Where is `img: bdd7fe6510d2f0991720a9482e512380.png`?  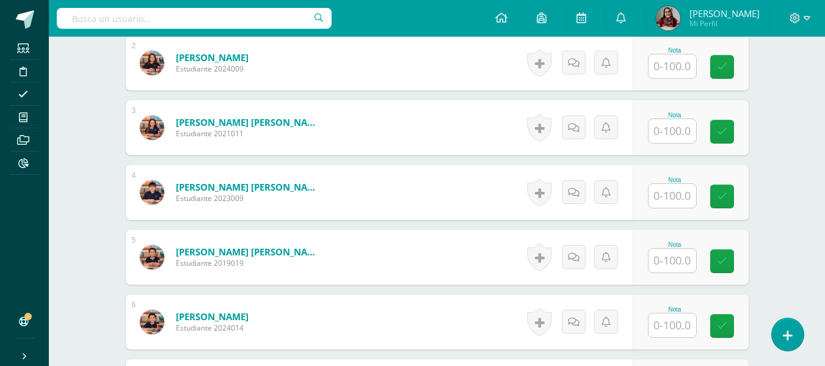
img: bdd7fe6510d2f0991720a9482e512380.png is located at coordinates (152, 257).